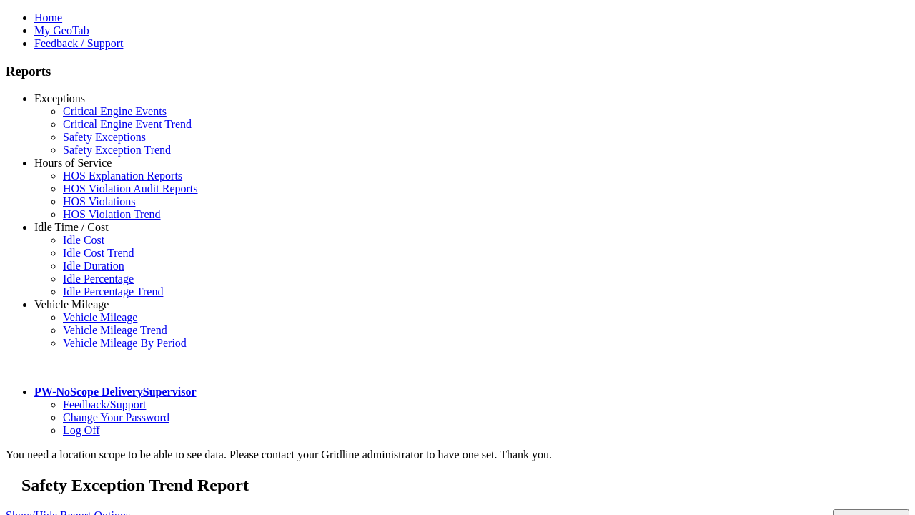 This screenshot has height=515, width=915. I want to click on h3: Reports, so click(458, 72).